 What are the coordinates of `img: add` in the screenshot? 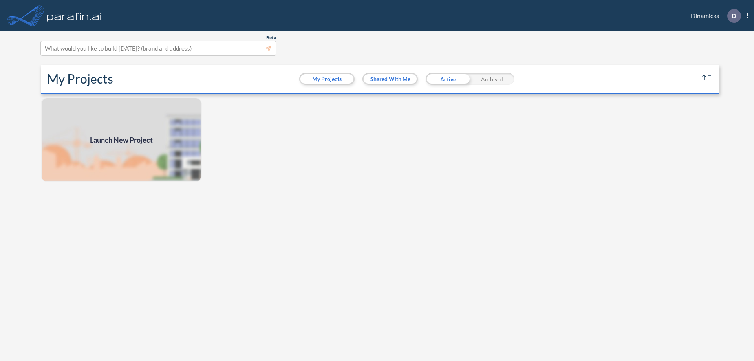 It's located at (121, 140).